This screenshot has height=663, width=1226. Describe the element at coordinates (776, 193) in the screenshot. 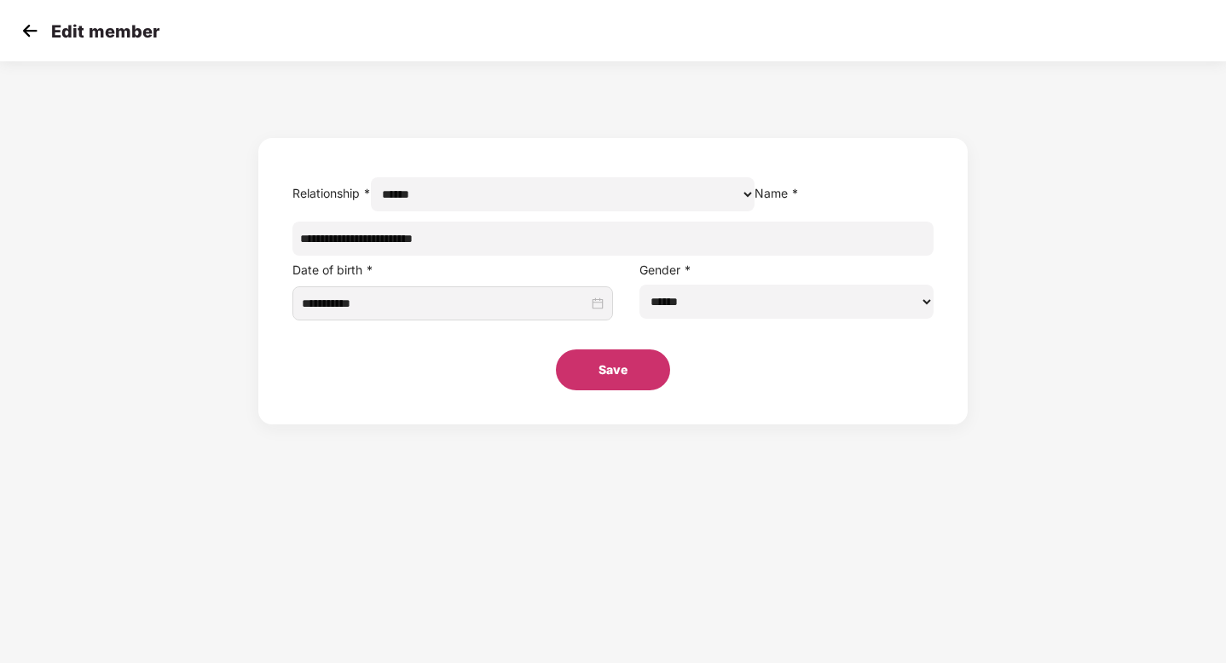

I see `label: Name *` at that location.